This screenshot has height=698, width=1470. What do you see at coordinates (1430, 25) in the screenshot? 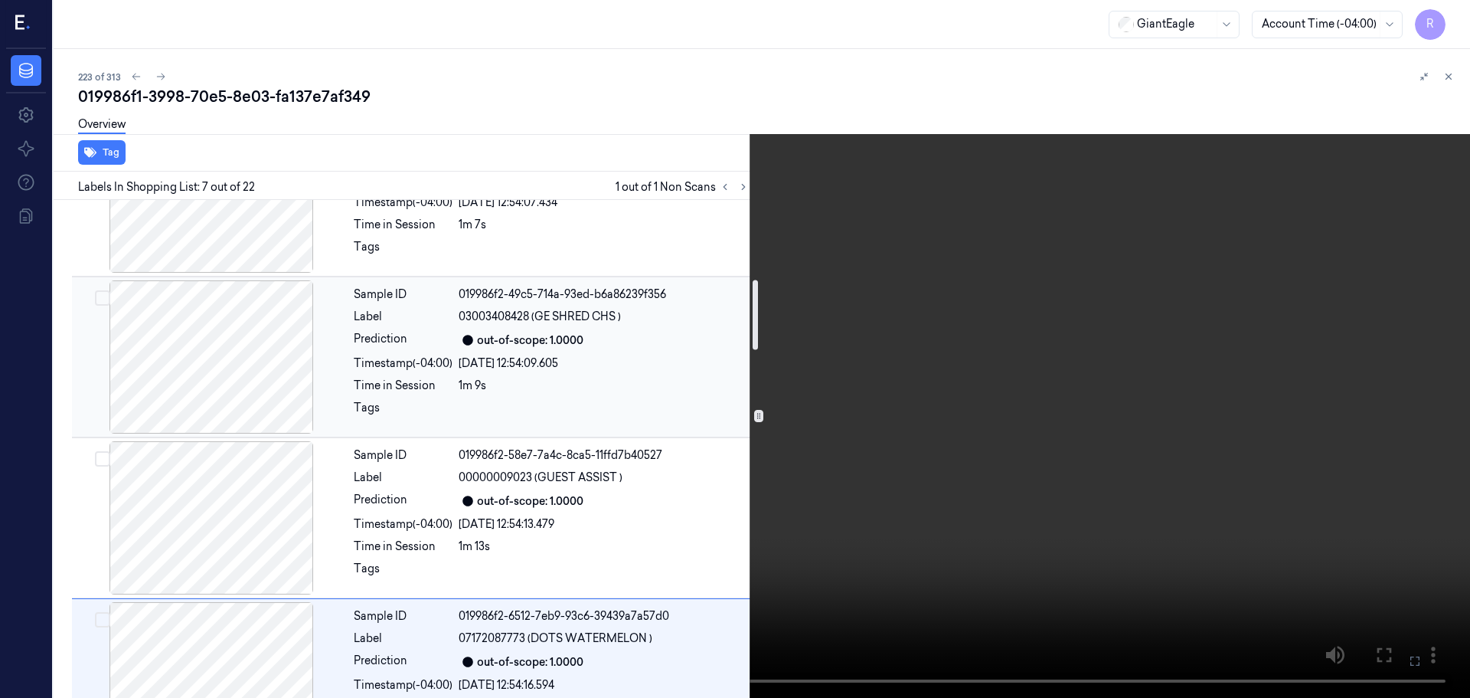
I see `span: R` at bounding box center [1430, 25].